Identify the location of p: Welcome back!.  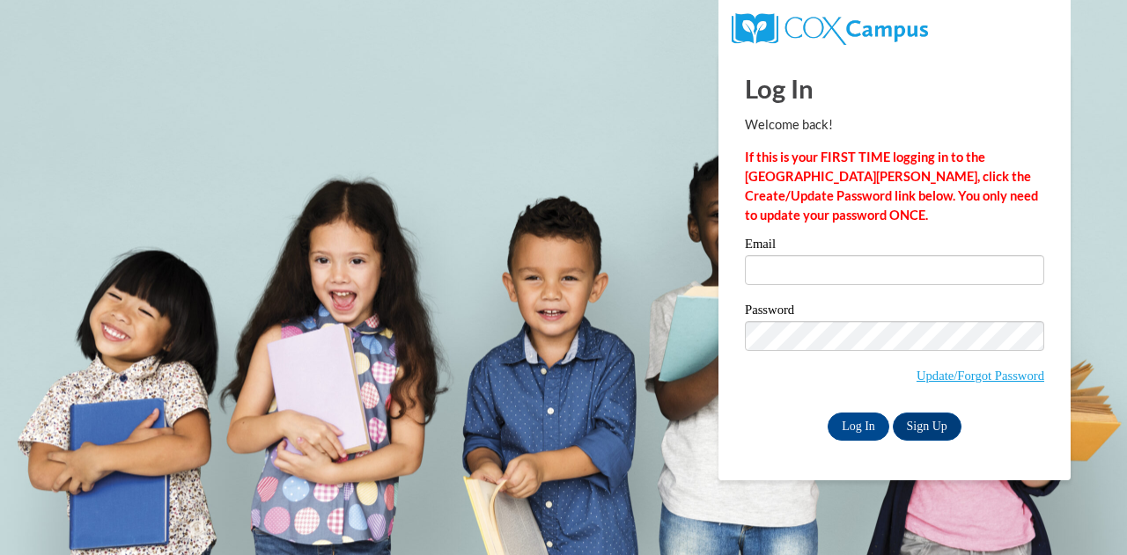
(894, 125).